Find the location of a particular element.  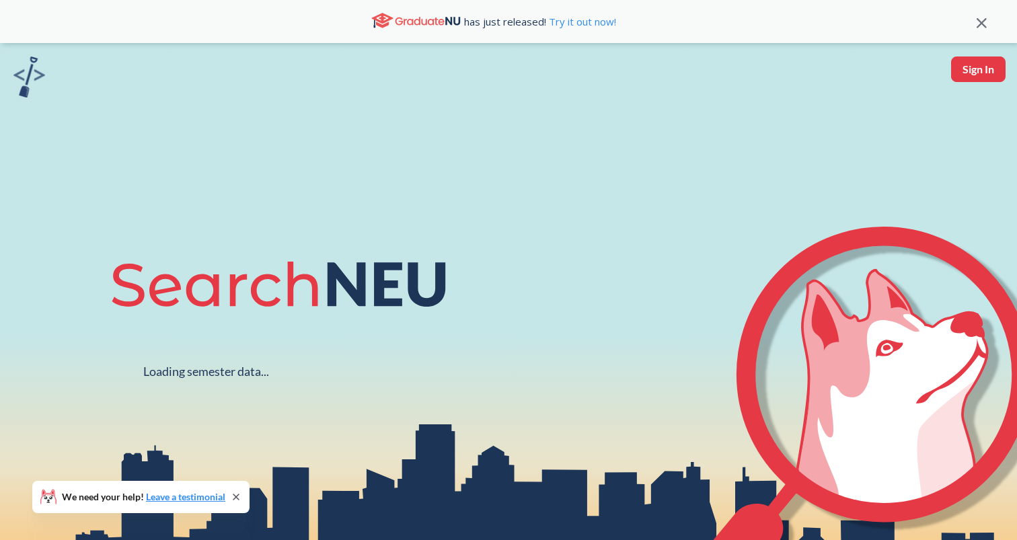

img: sandbox logo is located at coordinates (29, 77).